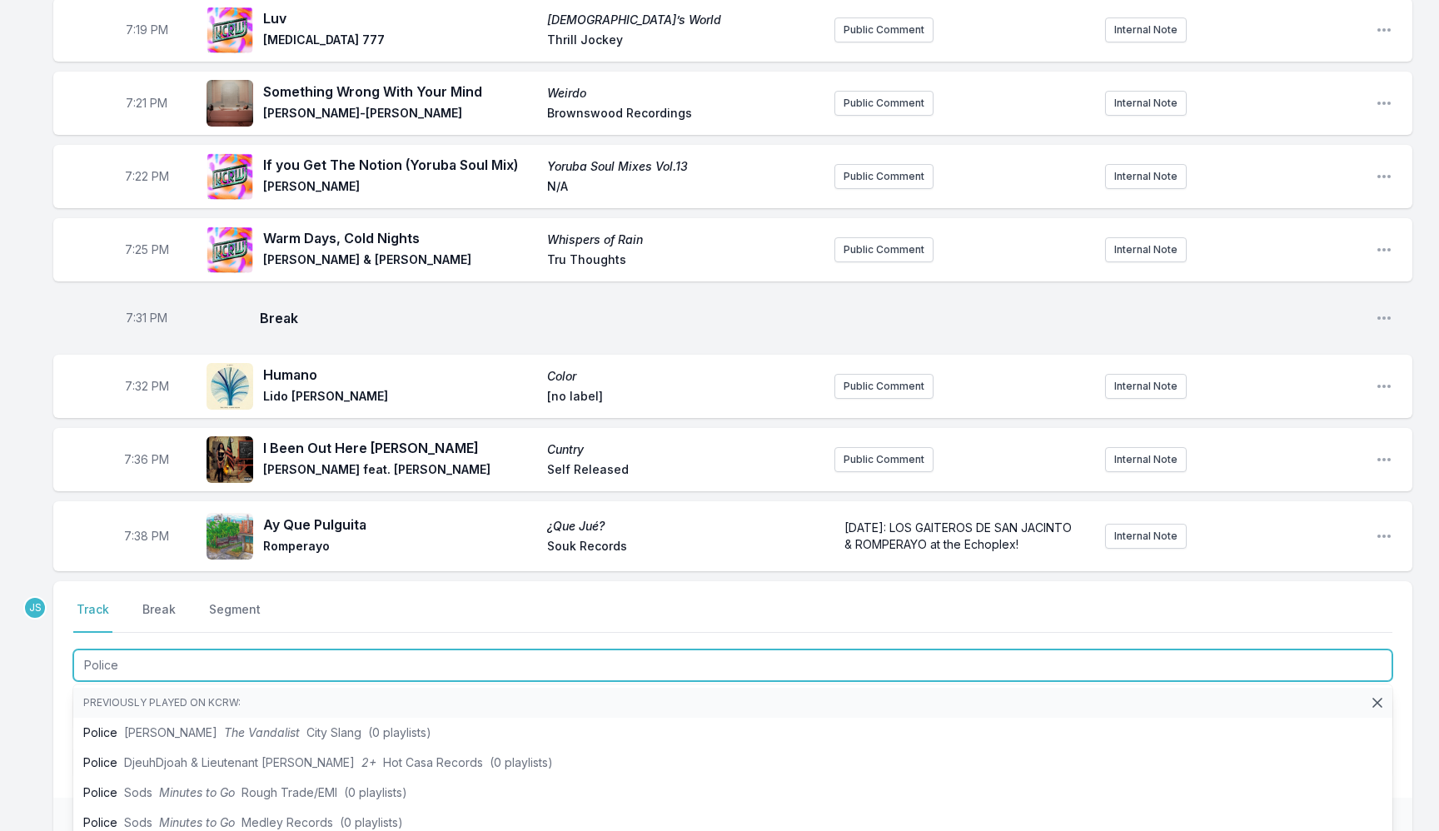  I want to click on span: Something Wrong With Your Mind, so click(400, 92).